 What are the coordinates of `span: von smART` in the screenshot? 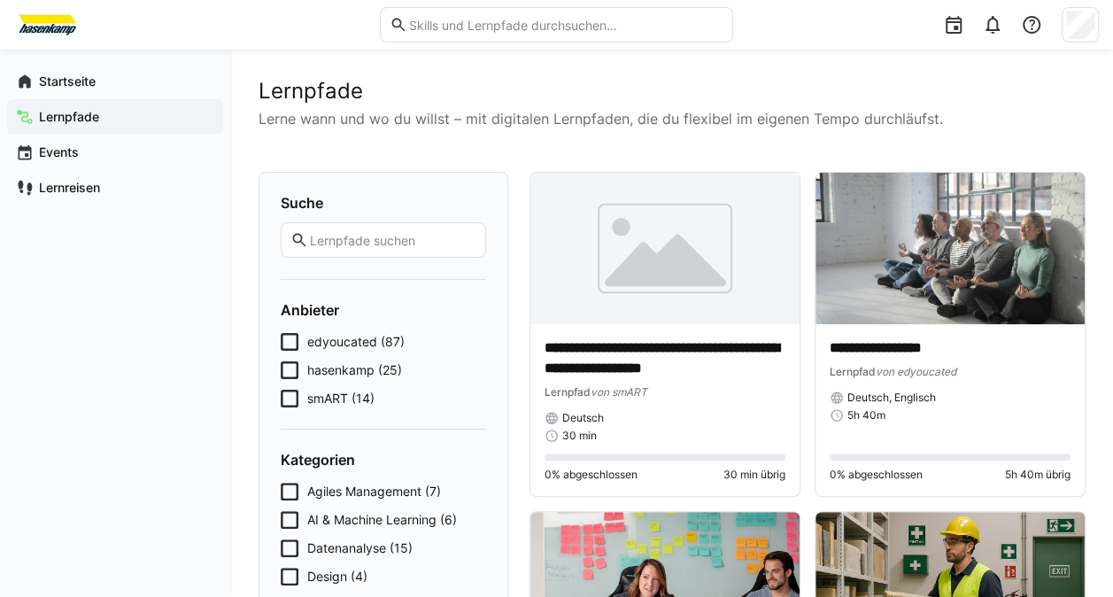 It's located at (619, 391).